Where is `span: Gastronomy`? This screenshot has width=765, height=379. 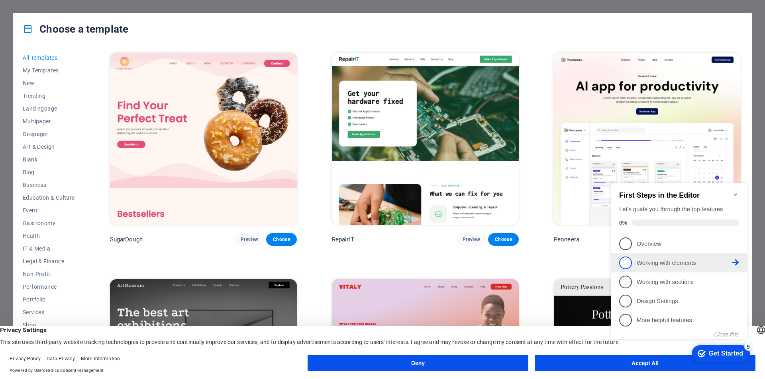
span: Gastronomy is located at coordinates (49, 223).